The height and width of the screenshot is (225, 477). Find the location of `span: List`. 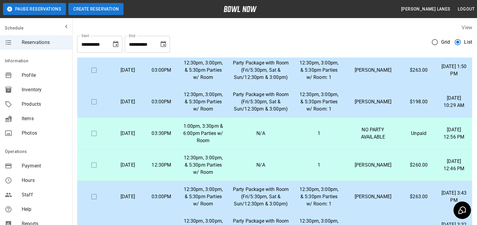

span: List is located at coordinates (468, 42).